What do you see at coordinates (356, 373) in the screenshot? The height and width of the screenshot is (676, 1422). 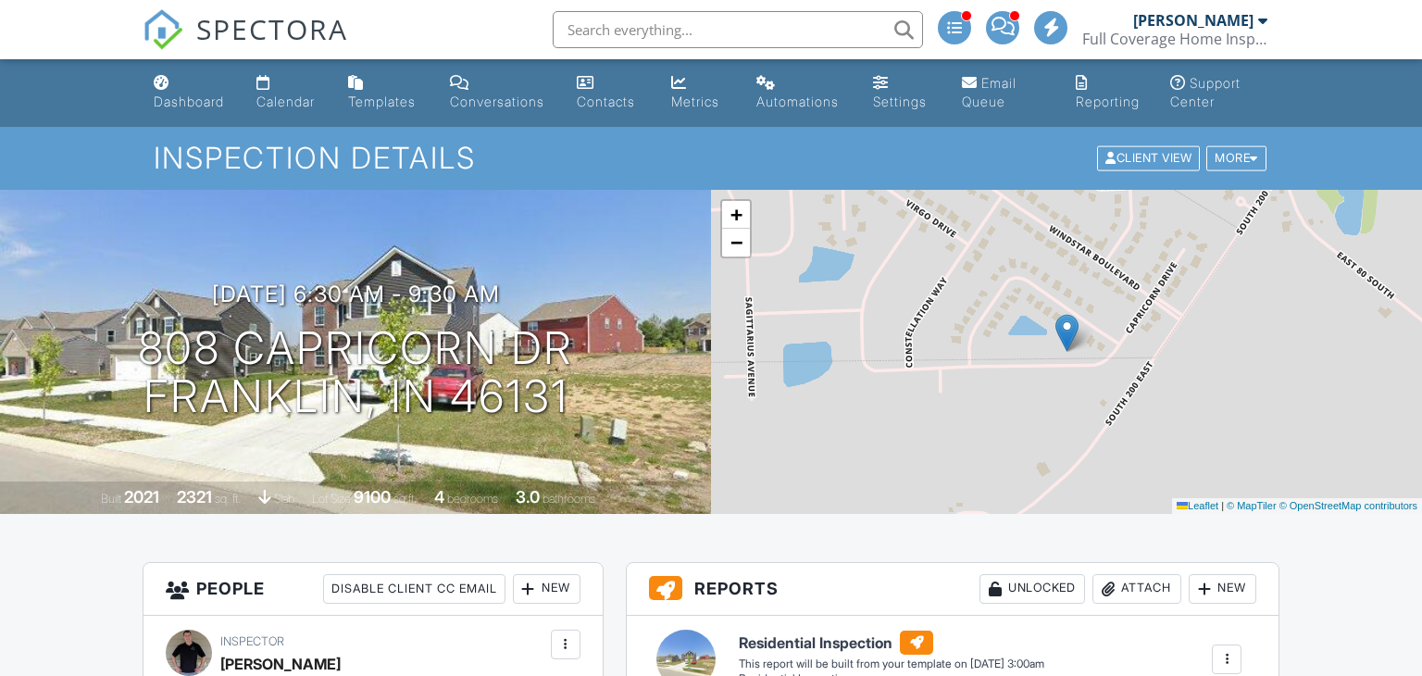 I see `h1: 808 Capricorn Dr Franklin, IN 46131` at bounding box center [356, 373].